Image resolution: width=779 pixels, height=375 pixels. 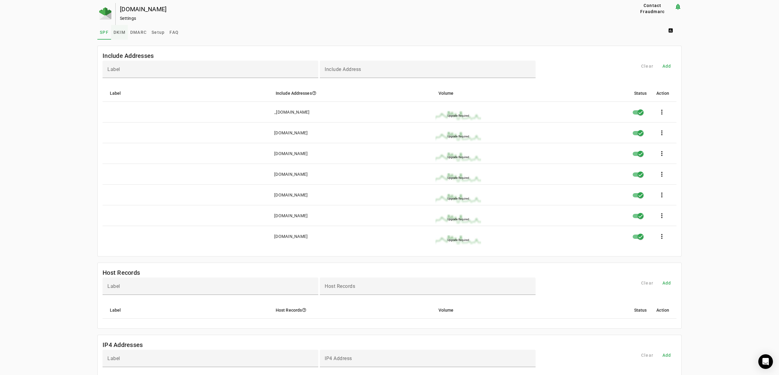 I want to click on span: DMARC, so click(x=139, y=32).